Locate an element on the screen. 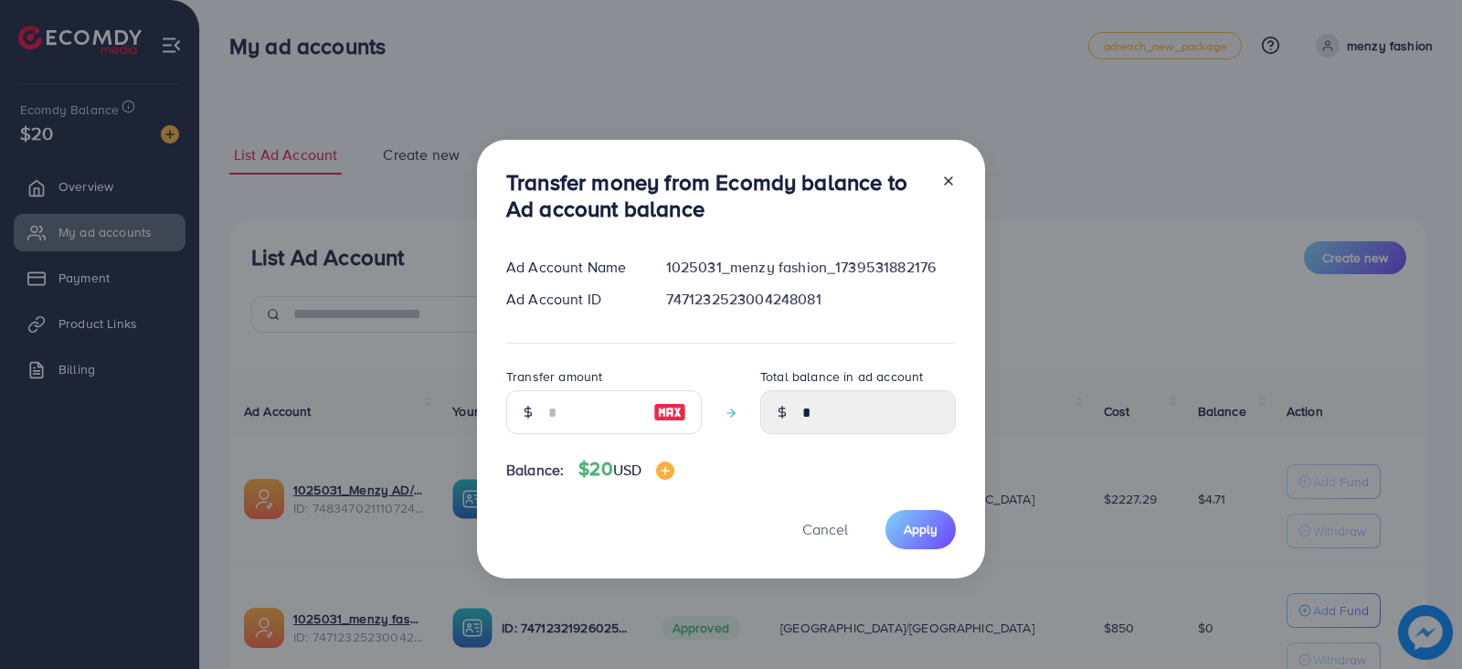 The width and height of the screenshot is (1462, 669). div: Ad Account ID is located at coordinates (571, 299).